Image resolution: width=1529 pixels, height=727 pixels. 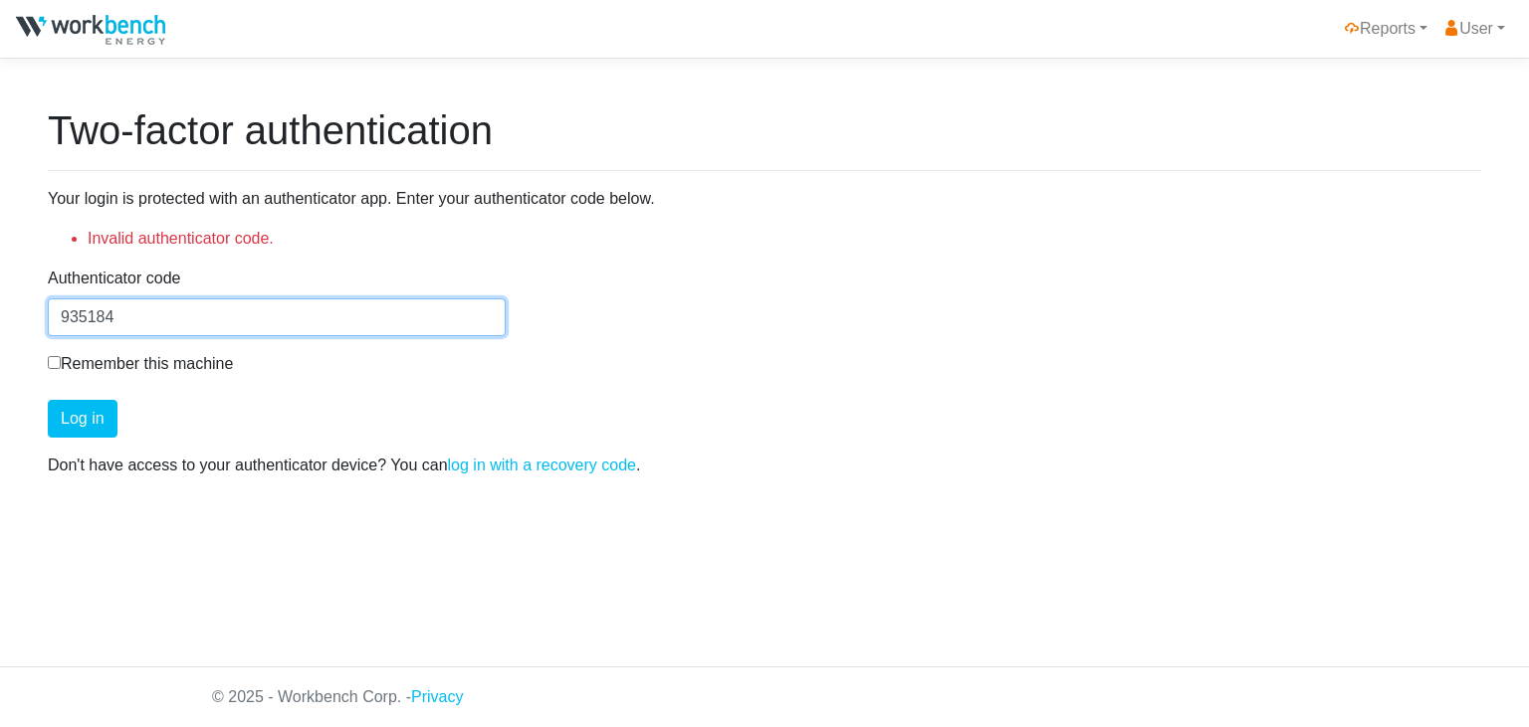 What do you see at coordinates (113, 279) in the screenshot?
I see `label: Authenticator code` at bounding box center [113, 279].